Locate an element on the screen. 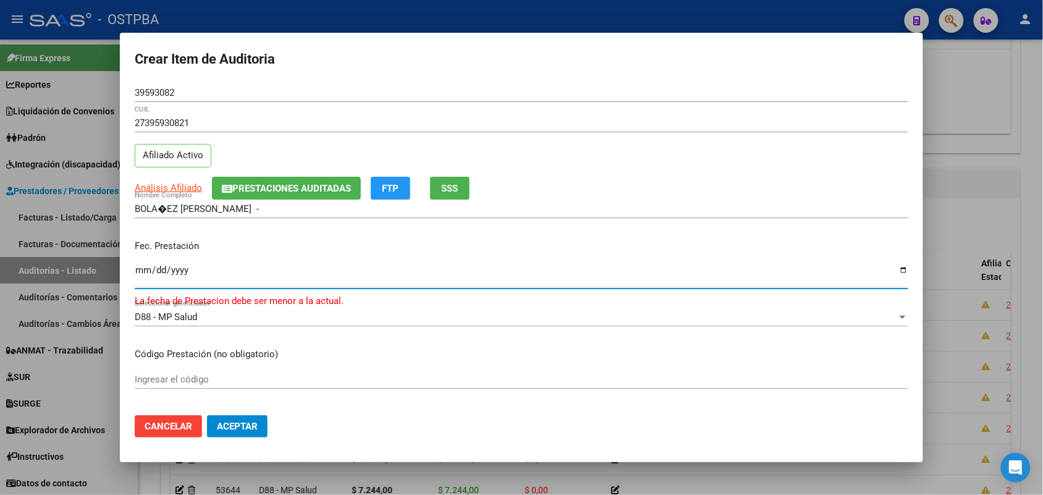 The width and height of the screenshot is (1043, 495). div: Open Intercom Messenger is located at coordinates (1016, 468).